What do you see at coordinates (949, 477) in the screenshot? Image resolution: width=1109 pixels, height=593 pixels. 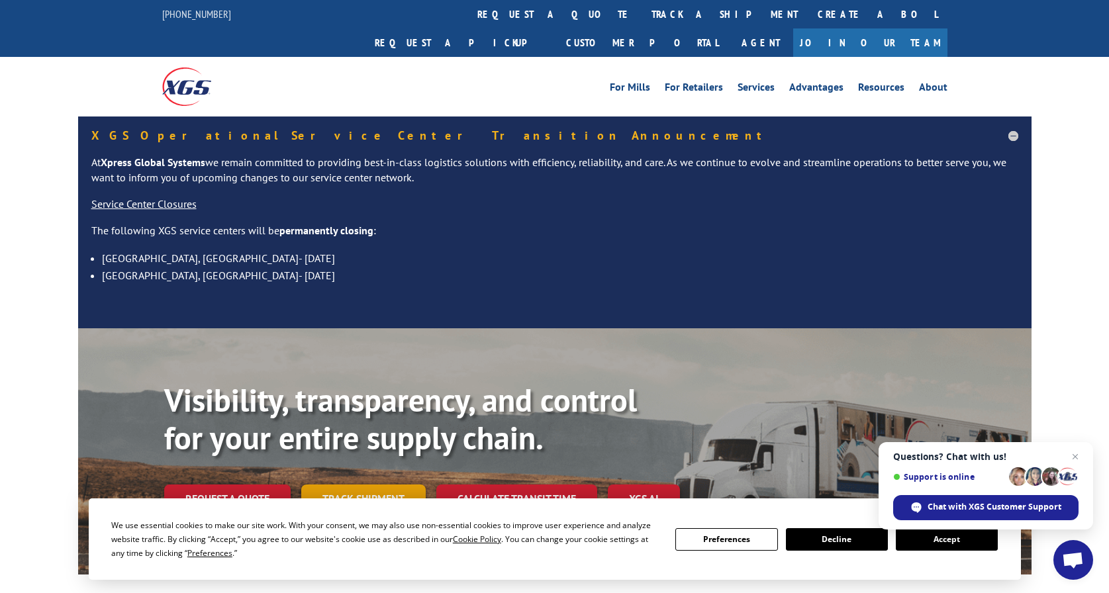 I see `span: Support is online` at bounding box center [949, 477].